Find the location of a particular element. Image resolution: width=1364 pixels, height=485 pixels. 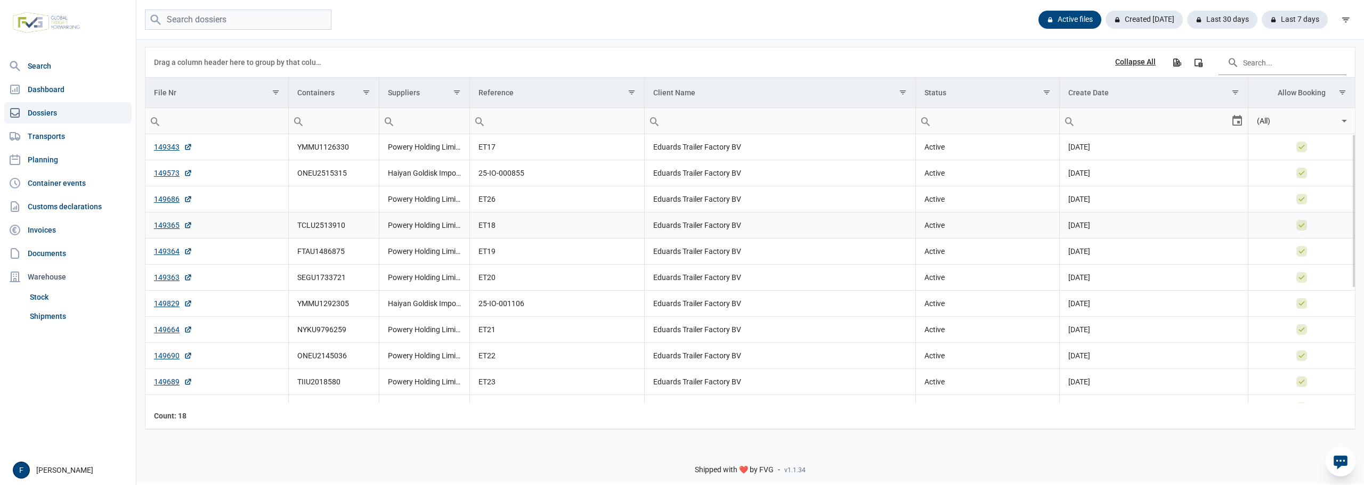

td: Column Client Name is located at coordinates (780, 93).